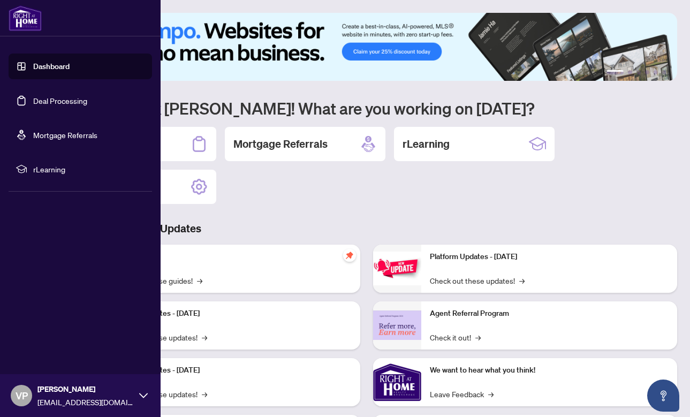 The width and height of the screenshot is (690, 417). What do you see at coordinates (89, 169) in the screenshot?
I see `span: rLearning` at bounding box center [89, 169].